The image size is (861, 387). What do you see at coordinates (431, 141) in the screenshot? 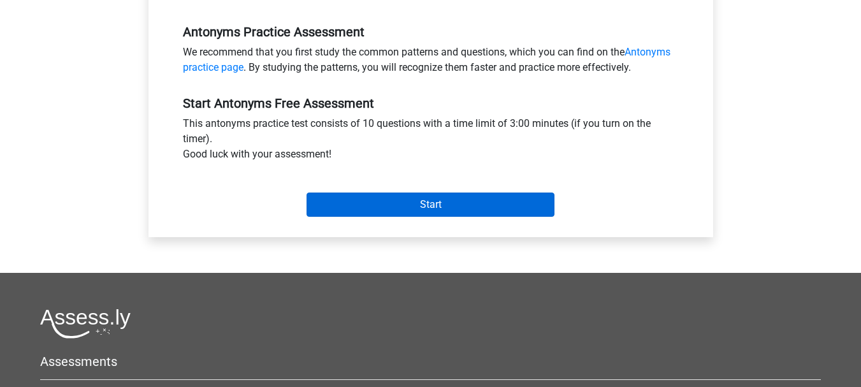
I see `div: This antonyms practice test consists of 10 questions with a time limit of 3:00 minutes (if you tu...` at bounding box center [431, 141].